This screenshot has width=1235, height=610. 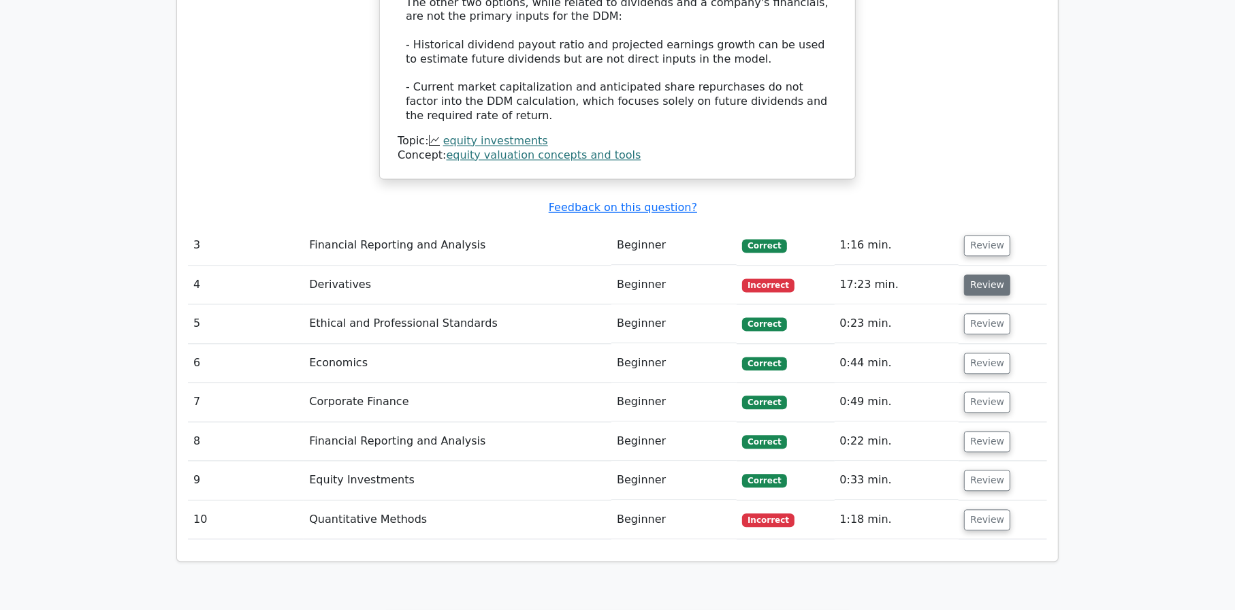 I want to click on td: 0:49 min., so click(x=897, y=402).